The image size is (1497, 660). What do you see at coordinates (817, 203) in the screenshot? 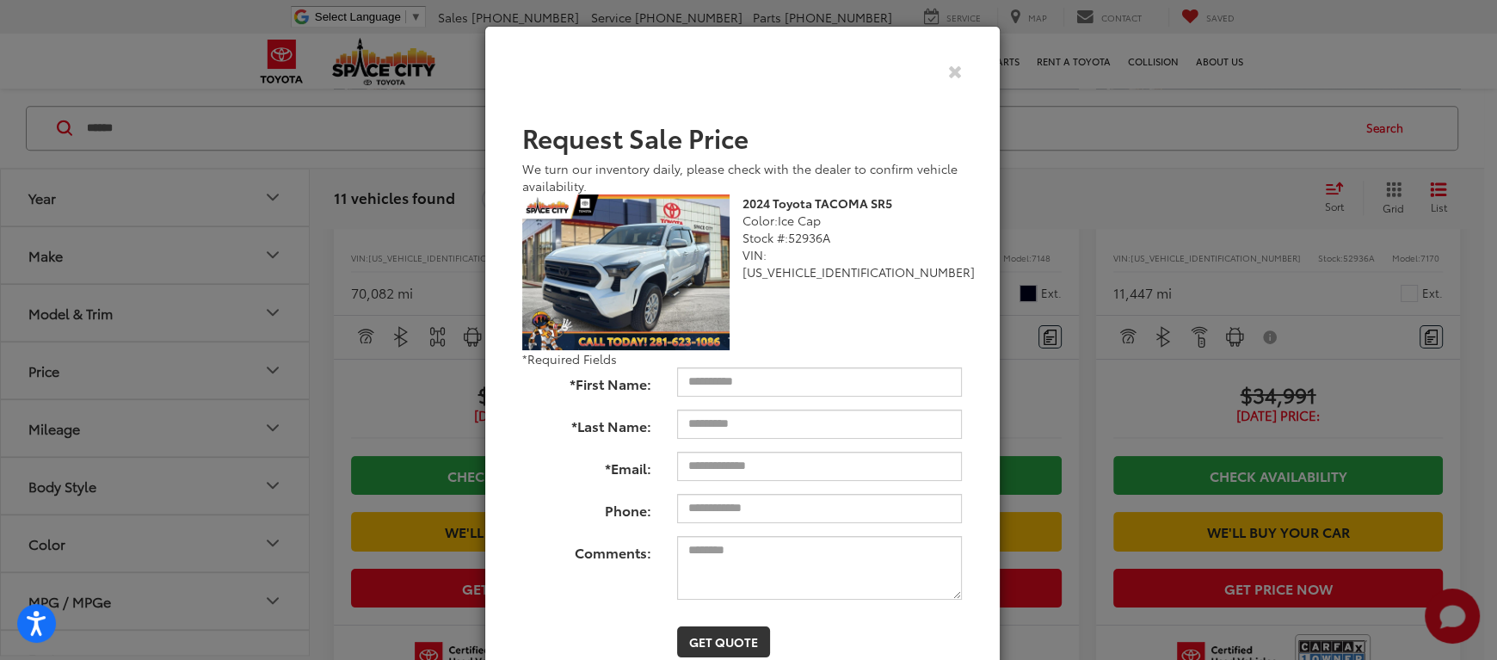
I see `b: 2024 Toyota TACOMA SR5` at bounding box center [817, 203].